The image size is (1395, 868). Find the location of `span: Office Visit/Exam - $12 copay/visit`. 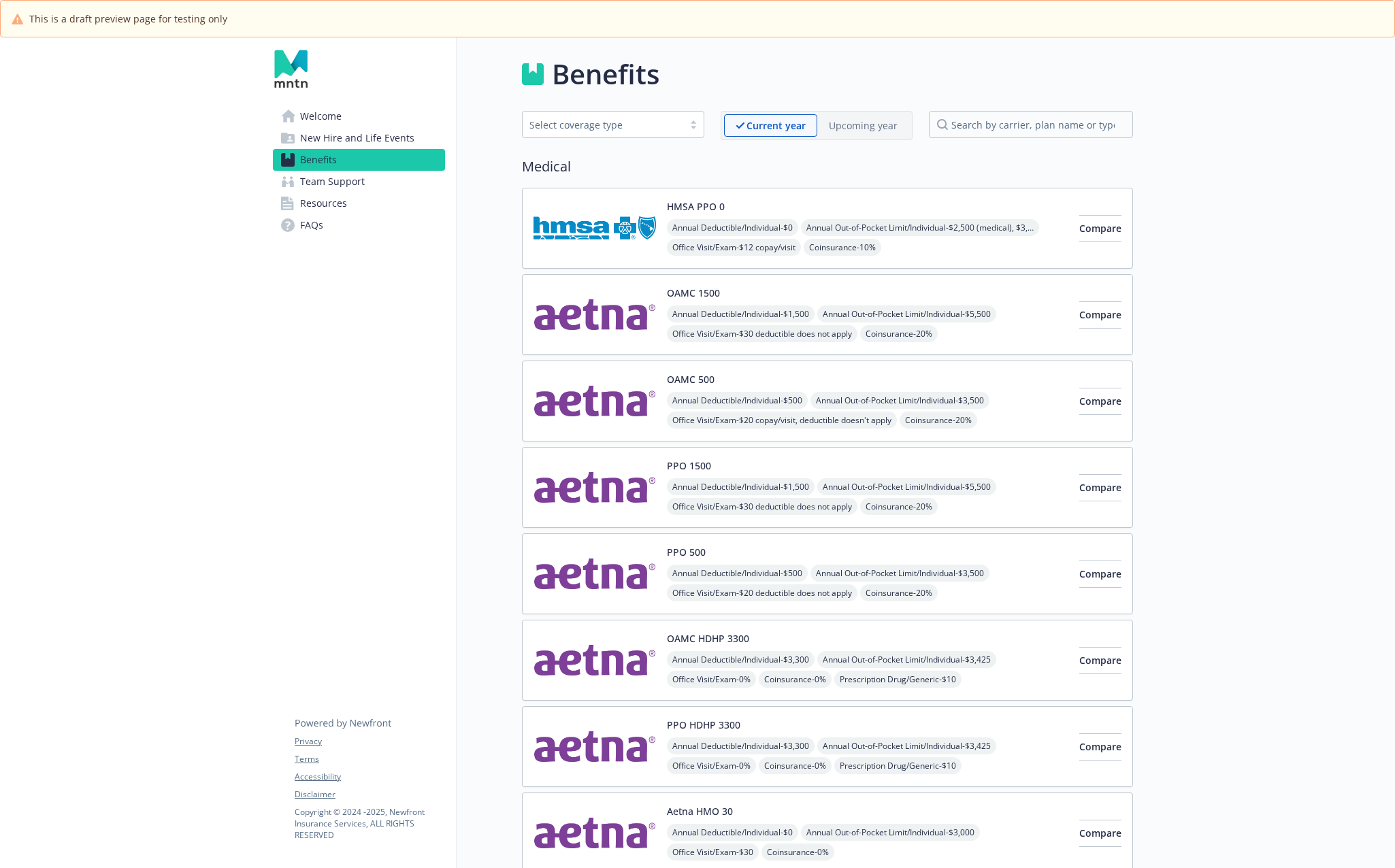

span: Office Visit/Exam - $12 copay/visit is located at coordinates (734, 247).